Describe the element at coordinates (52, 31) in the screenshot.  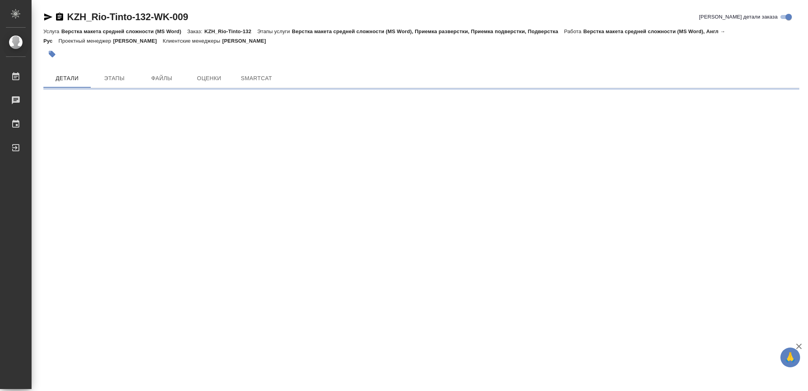
I see `p: Услуга` at that location.